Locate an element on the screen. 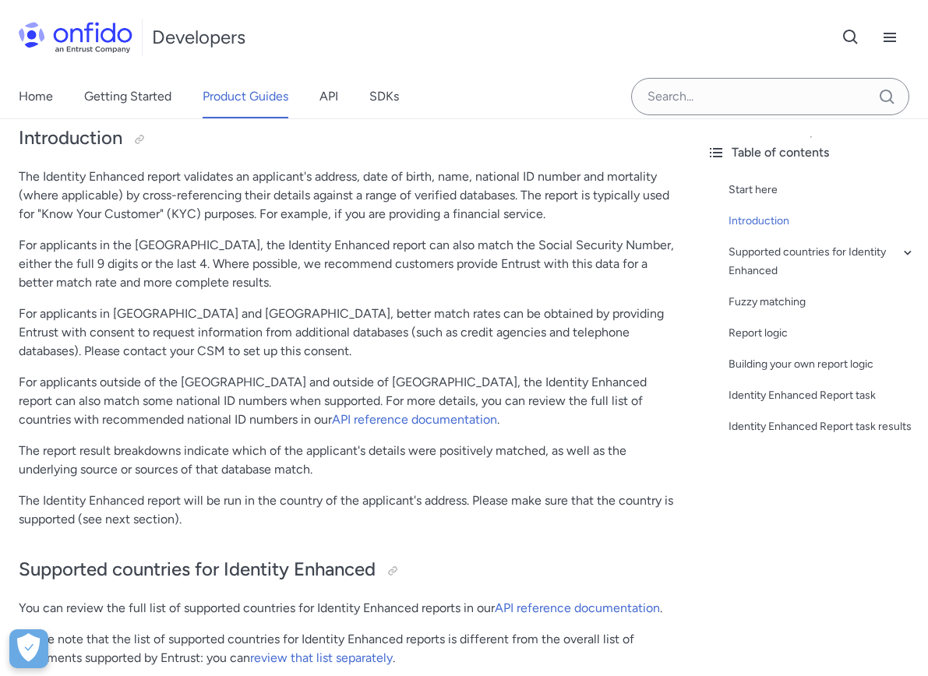 Image resolution: width=928 pixels, height=676 pixels. p: The Identity Enhanced report validates an applicant's address, date of birth, name, national ID n... is located at coordinates (347, 196).